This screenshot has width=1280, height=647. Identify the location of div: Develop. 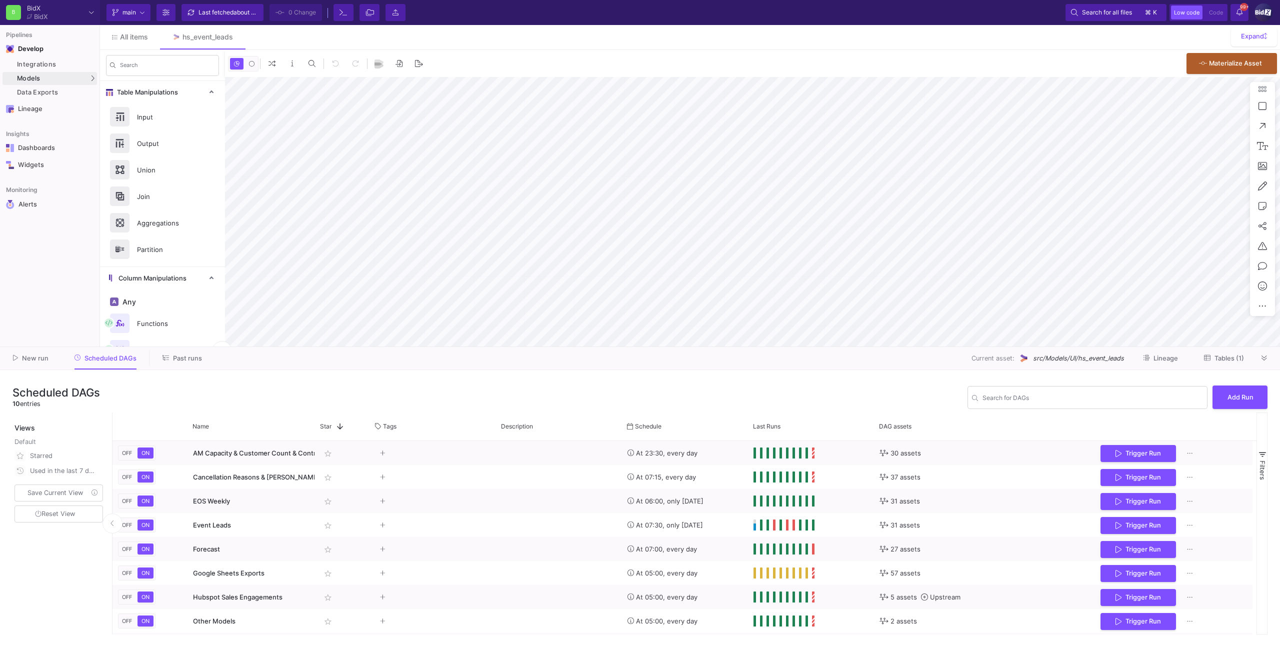
(26, 49).